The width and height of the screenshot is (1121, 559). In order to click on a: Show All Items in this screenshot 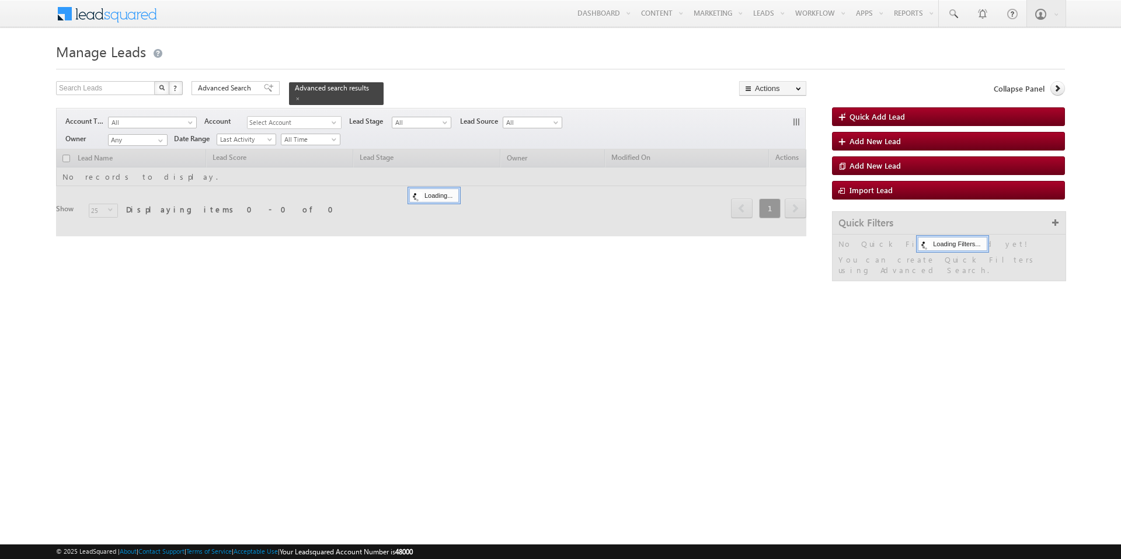, I will do `click(159, 141)`.